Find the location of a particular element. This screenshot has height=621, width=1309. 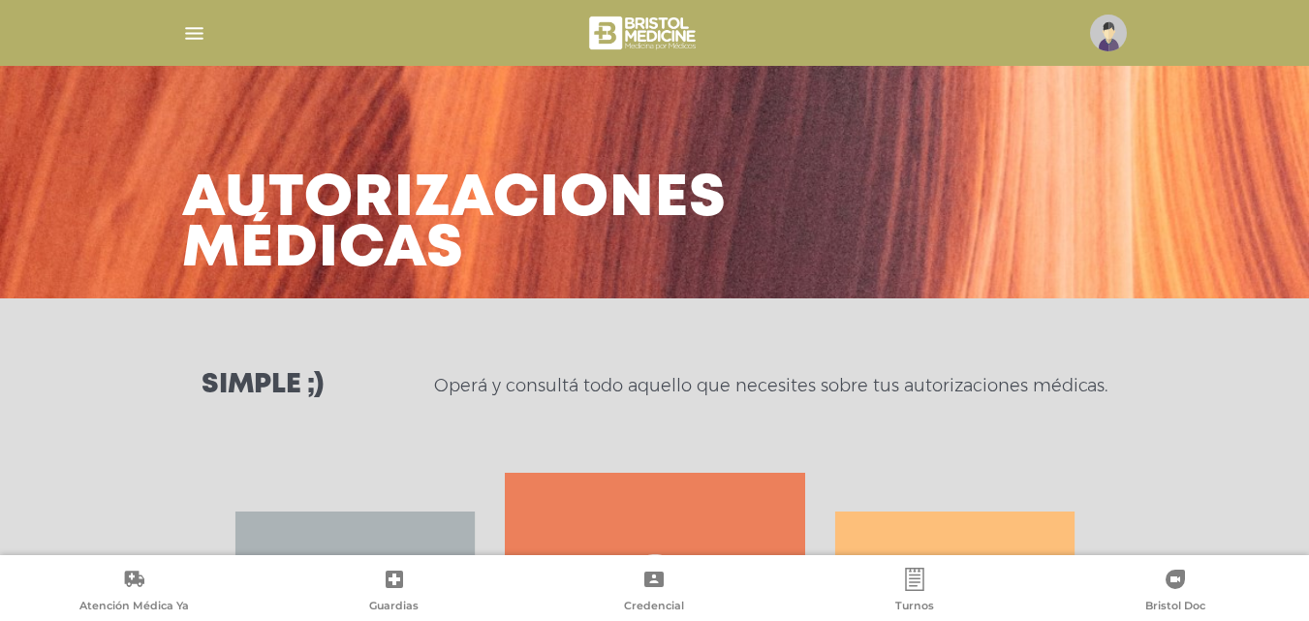

img: Cober_menu-lines-white.svg is located at coordinates (194, 33).